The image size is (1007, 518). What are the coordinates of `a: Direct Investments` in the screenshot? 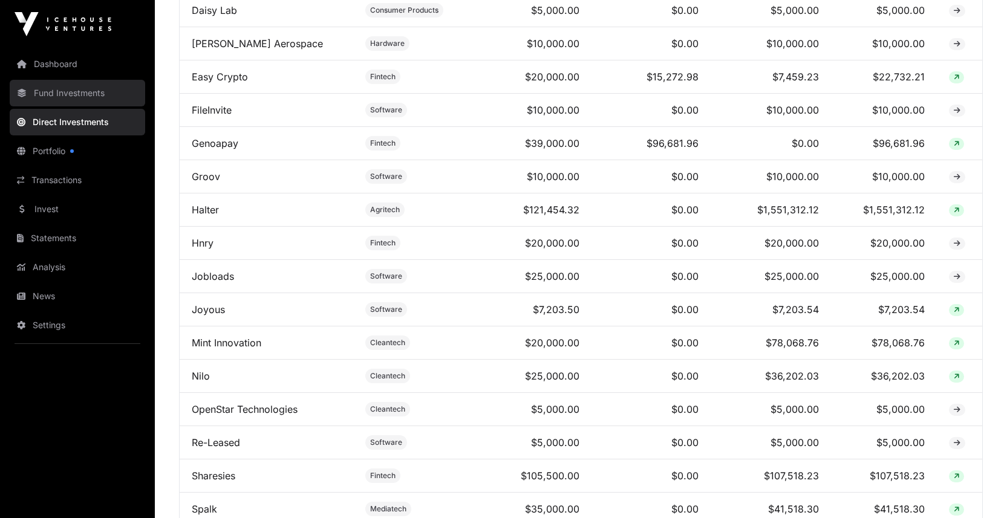 It's located at (77, 122).